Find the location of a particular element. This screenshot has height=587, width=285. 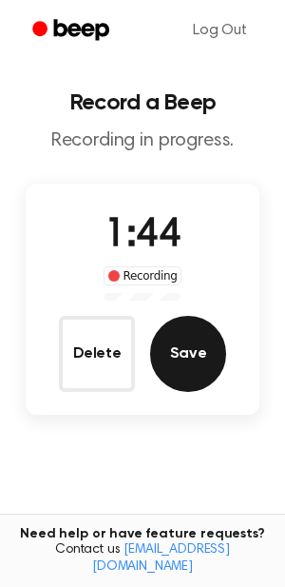

div: Recording is located at coordinates (143, 276).